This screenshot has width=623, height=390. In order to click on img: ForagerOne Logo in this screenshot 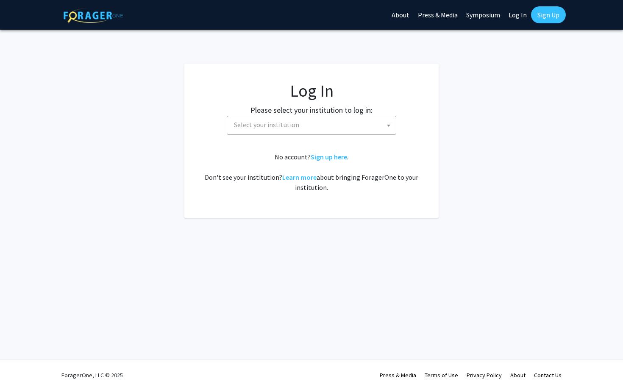, I will do `click(93, 15)`.